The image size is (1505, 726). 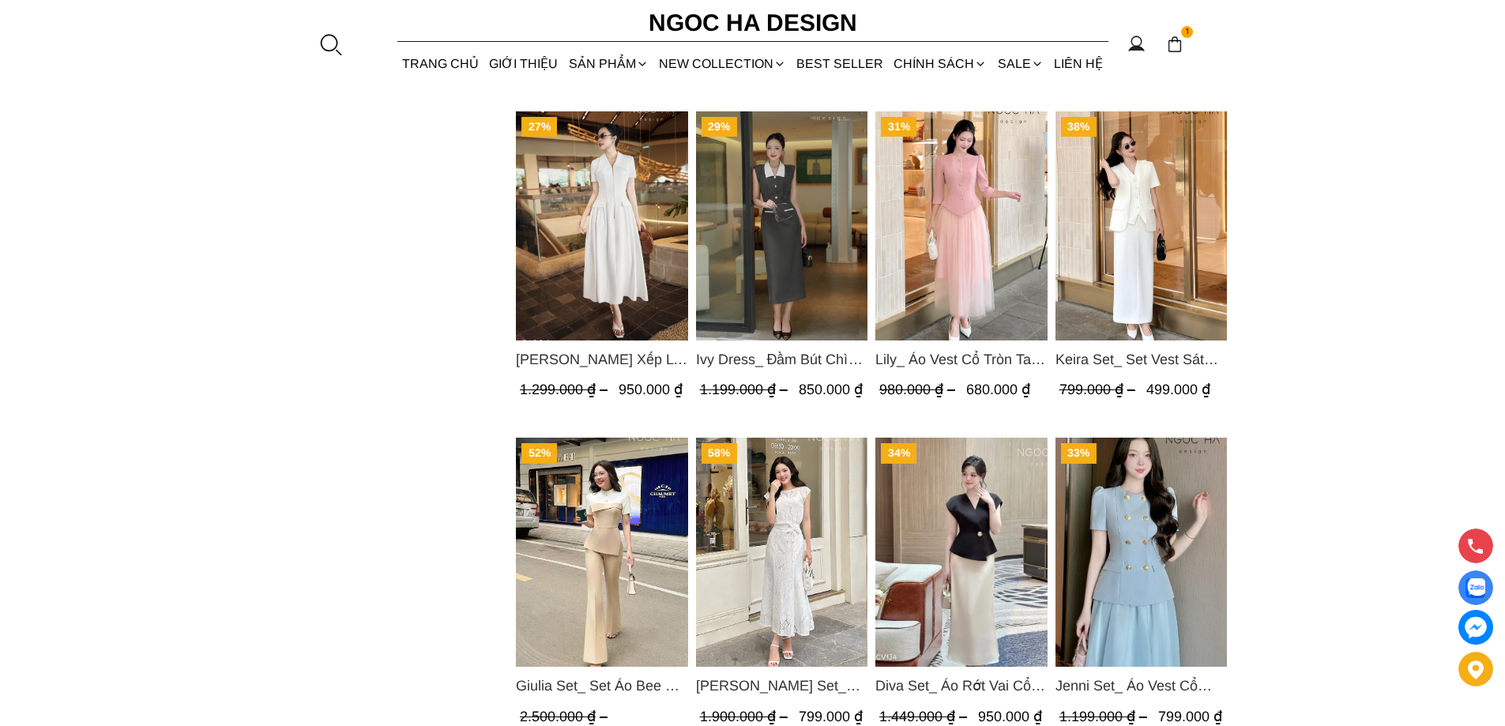 What do you see at coordinates (961, 226) in the screenshot?
I see `img: Lily_ Áo Vest Cổ Tròn Tay Lừng Mix Chân Váy Lưới Màu Hồng A1082+CV140` at bounding box center [961, 226].